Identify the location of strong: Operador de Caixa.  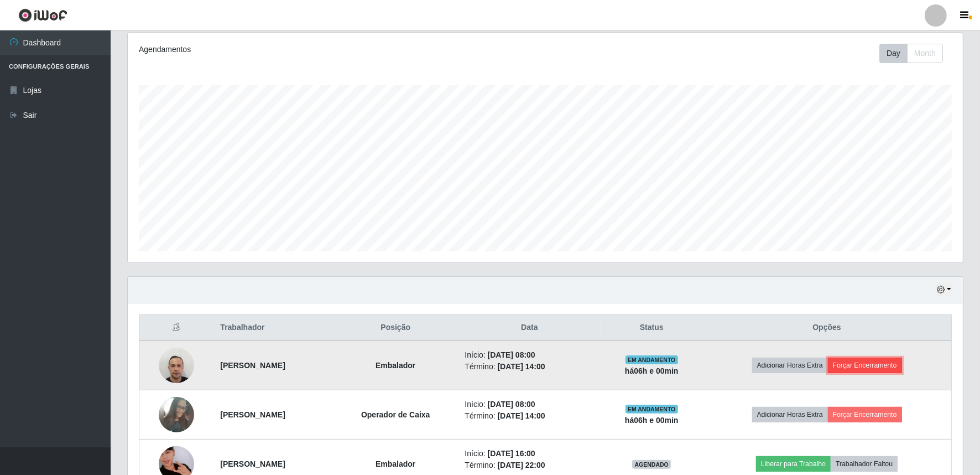
(396, 414).